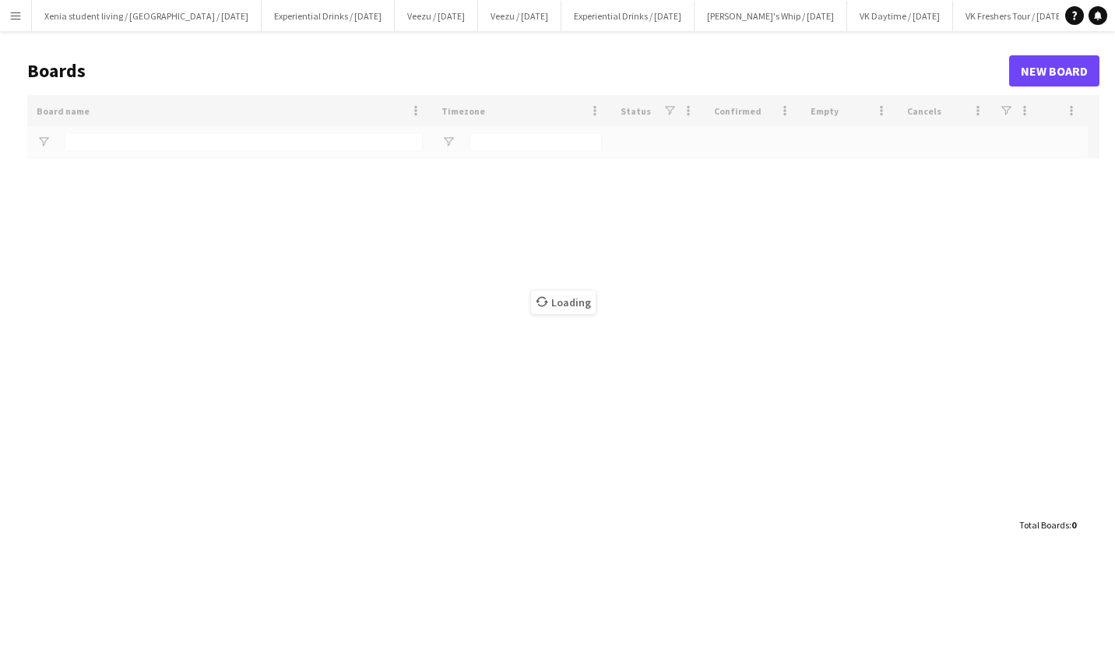 The image size is (1115, 650). I want to click on span: Total Boards, so click(1044, 524).